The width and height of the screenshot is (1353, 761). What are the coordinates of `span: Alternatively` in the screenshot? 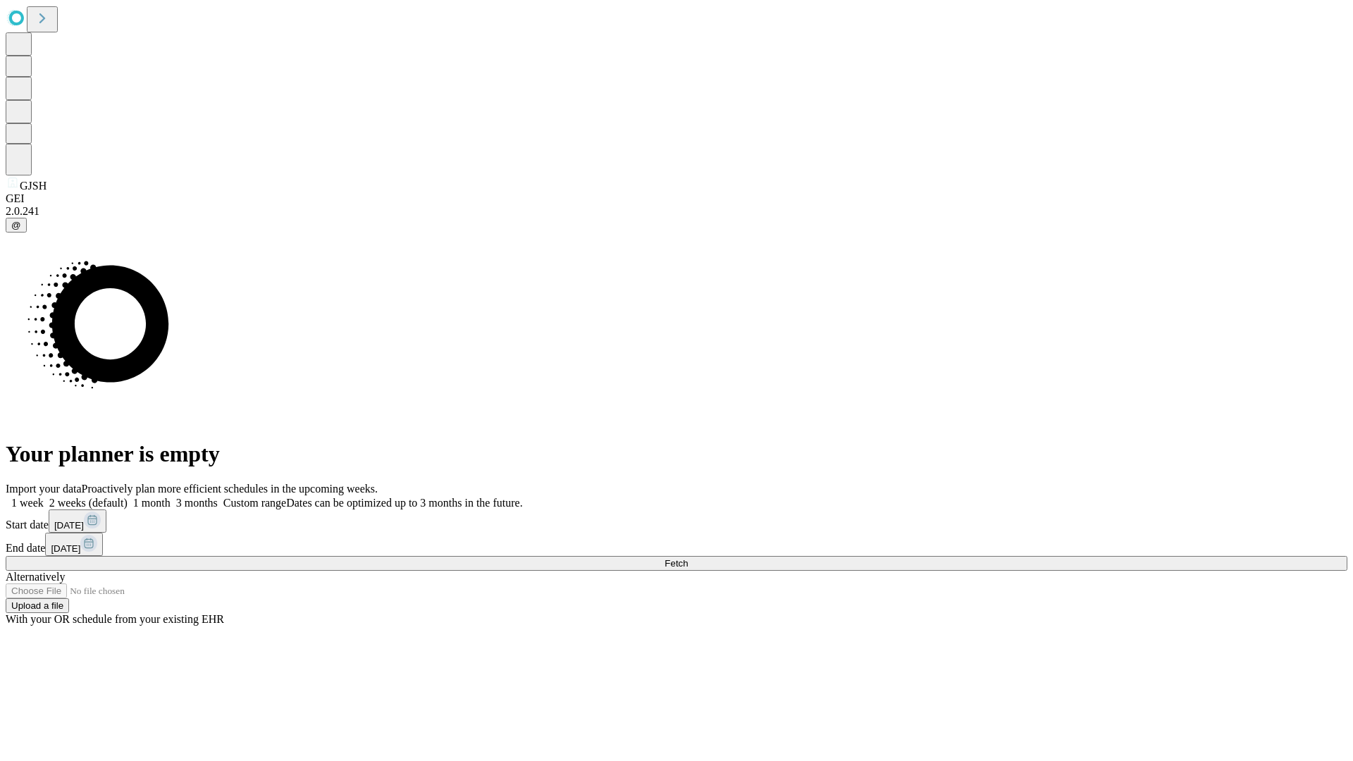 It's located at (35, 576).